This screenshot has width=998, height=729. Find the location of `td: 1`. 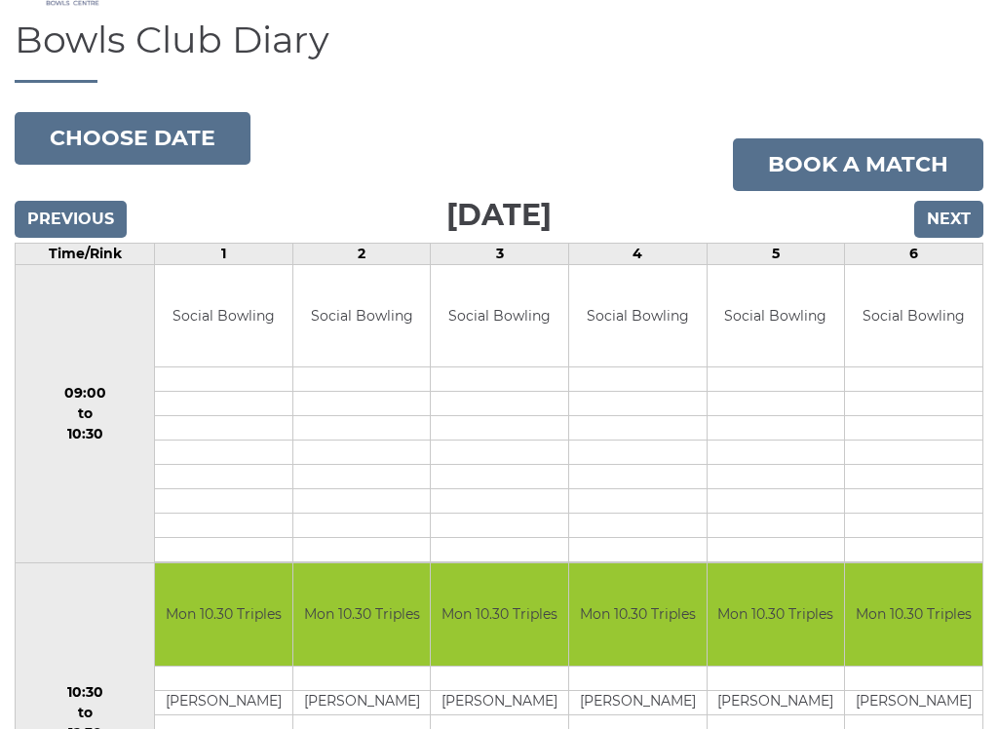

td: 1 is located at coordinates (224, 254).